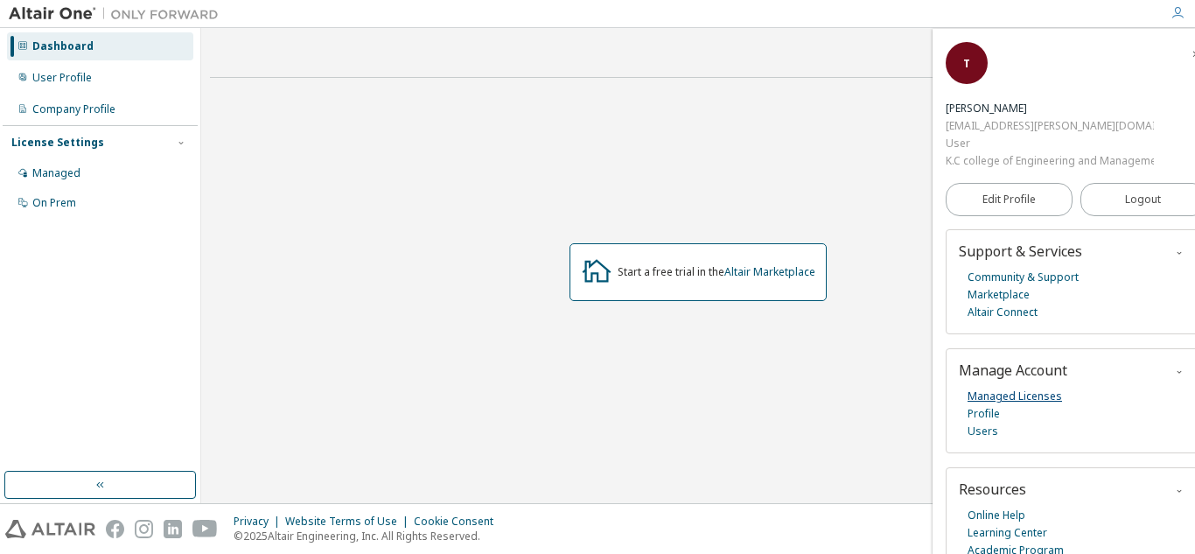  Describe the element at coordinates (58, 143) in the screenshot. I see `div: License Settings` at that location.